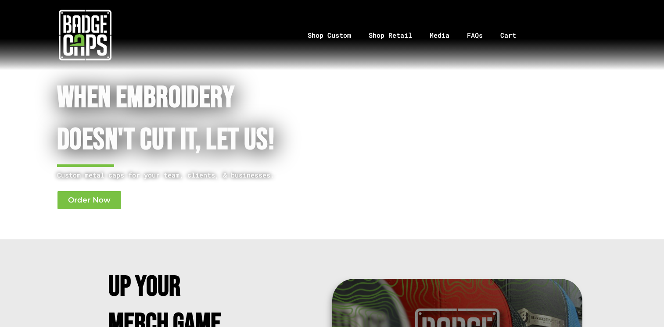 The height and width of the screenshot is (327, 664). What do you see at coordinates (89, 200) in the screenshot?
I see `span: Order Now` at bounding box center [89, 200].